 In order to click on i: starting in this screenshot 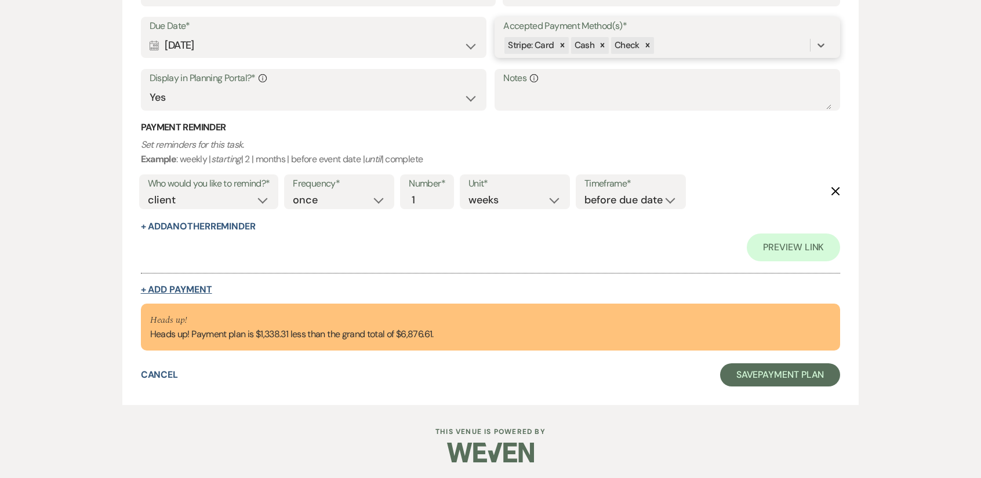, I will do `click(226, 159)`.